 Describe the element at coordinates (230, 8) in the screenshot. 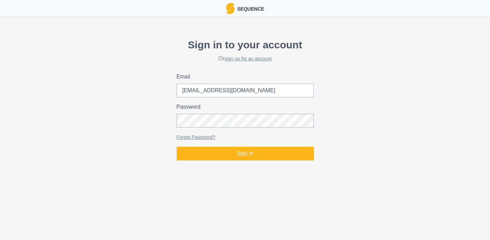

I see `img: Logo` at that location.